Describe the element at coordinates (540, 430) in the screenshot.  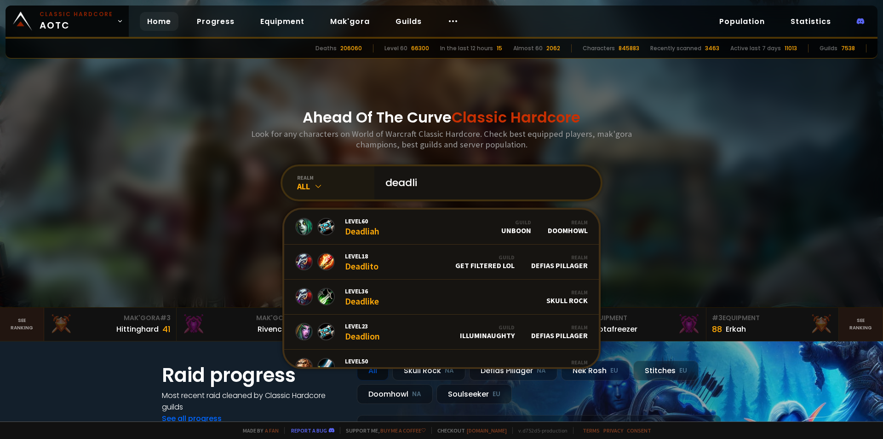
I see `span: v. d752d5 - production` at that location.